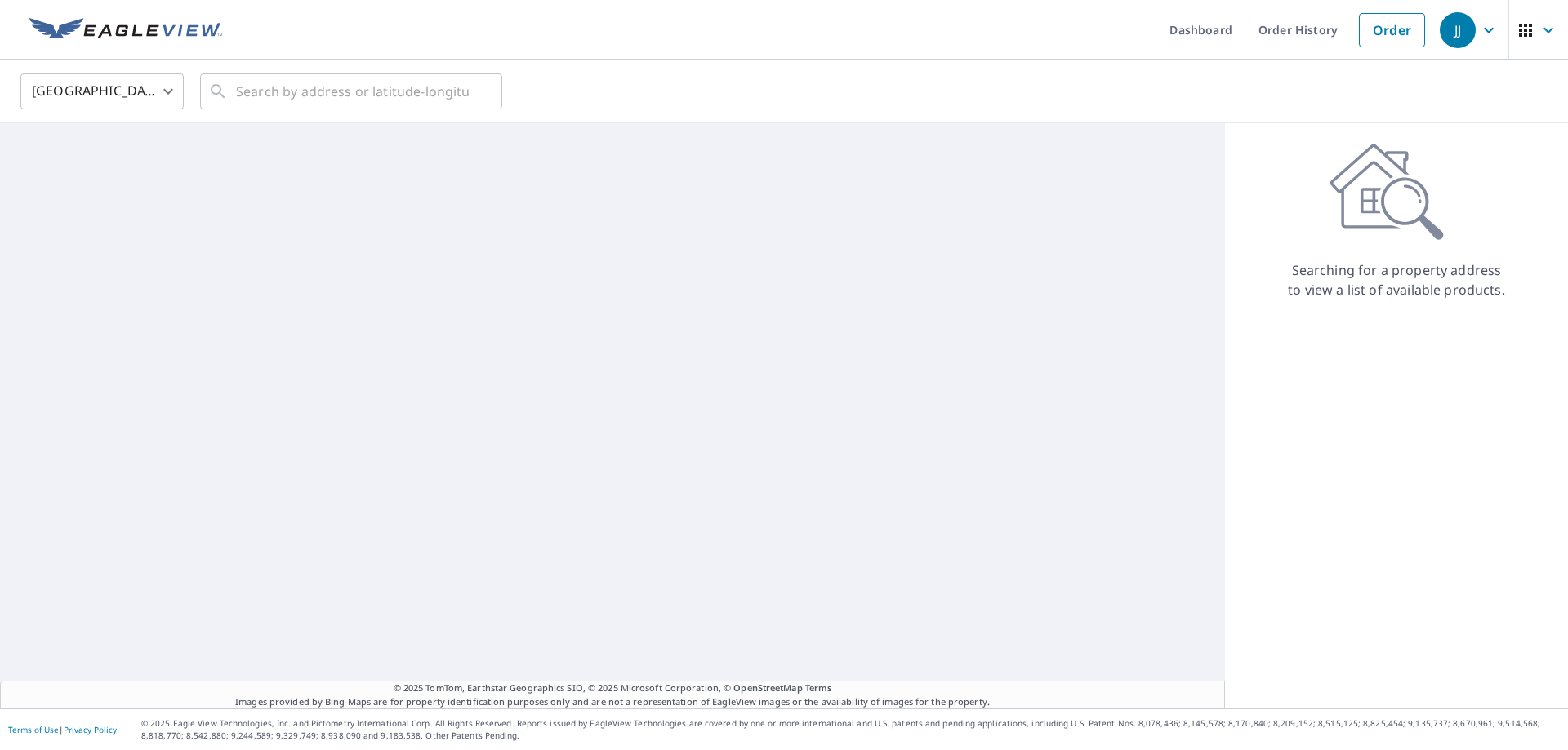 The width and height of the screenshot is (1568, 750). Describe the element at coordinates (1391, 30) in the screenshot. I see `a: Order` at that location.